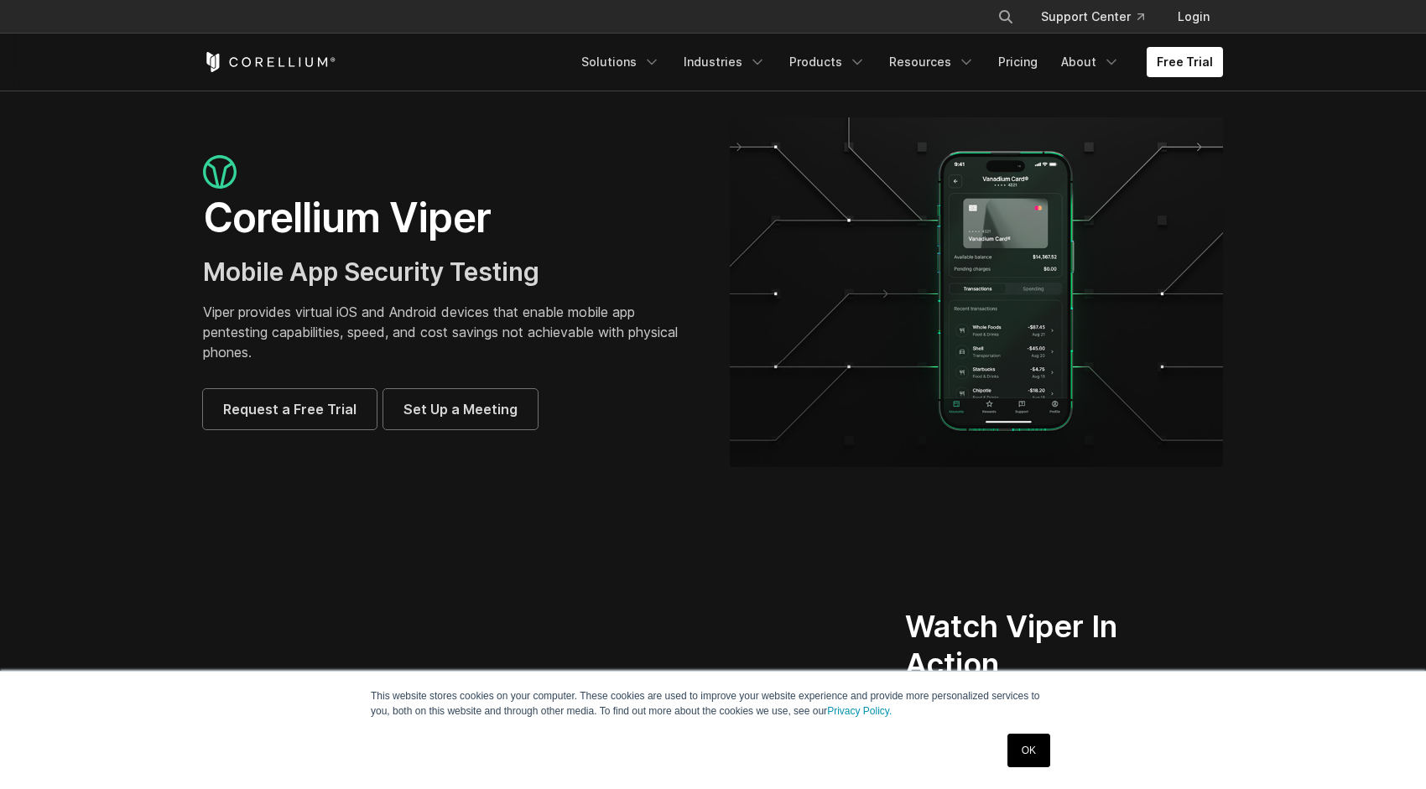 This screenshot has width=1426, height=789. Describe the element at coordinates (1017, 62) in the screenshot. I see `a: Pricing` at that location.